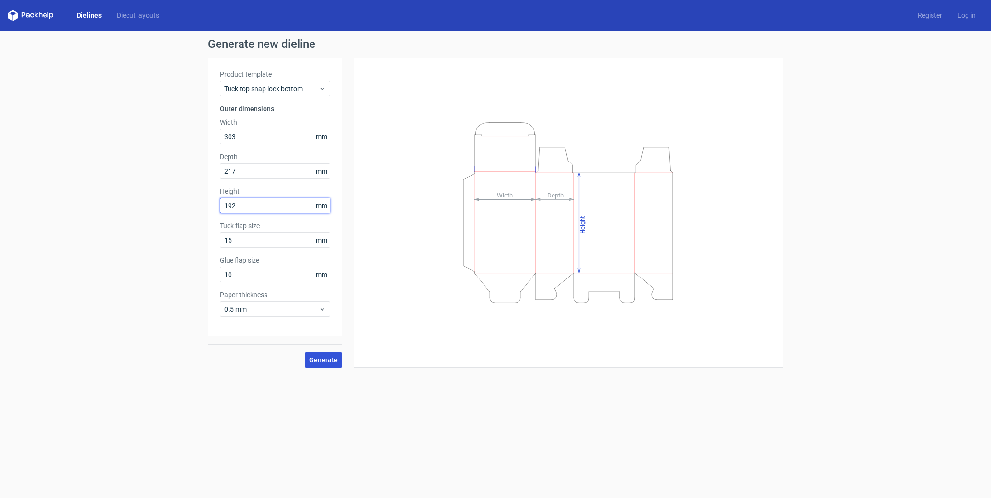 Image resolution: width=991 pixels, height=498 pixels. I want to click on span: 0.5 mm, so click(271, 309).